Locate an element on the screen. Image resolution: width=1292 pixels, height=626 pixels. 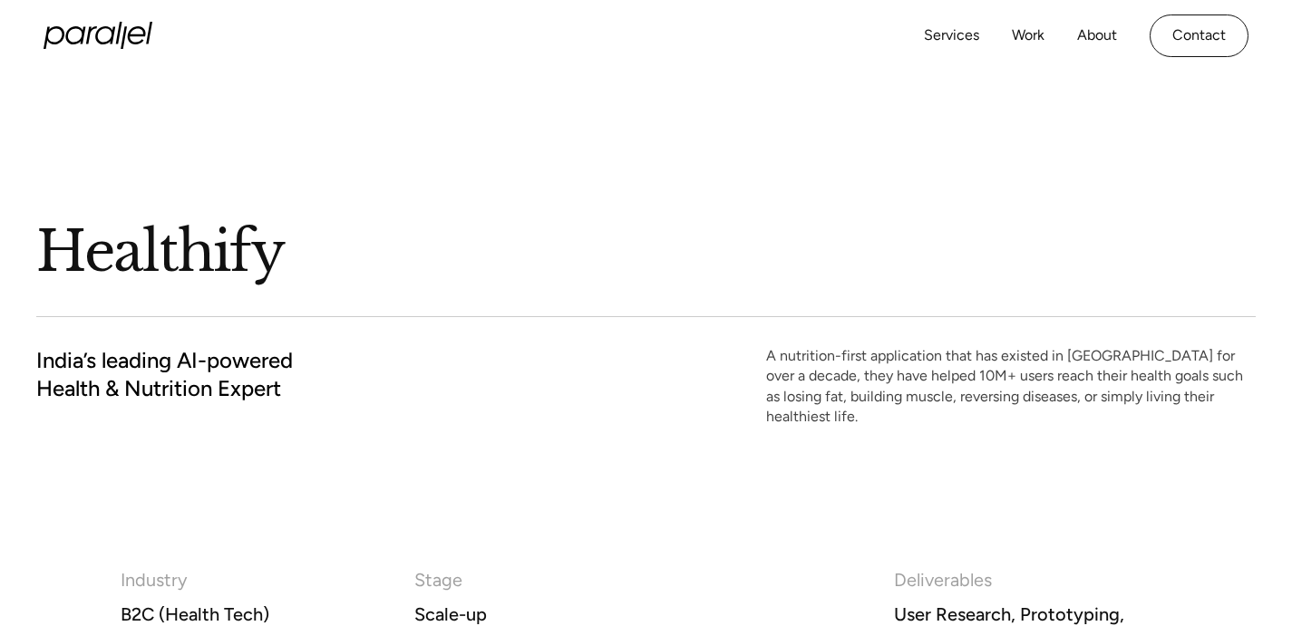
h3: Deliverables is located at coordinates (1032, 580).